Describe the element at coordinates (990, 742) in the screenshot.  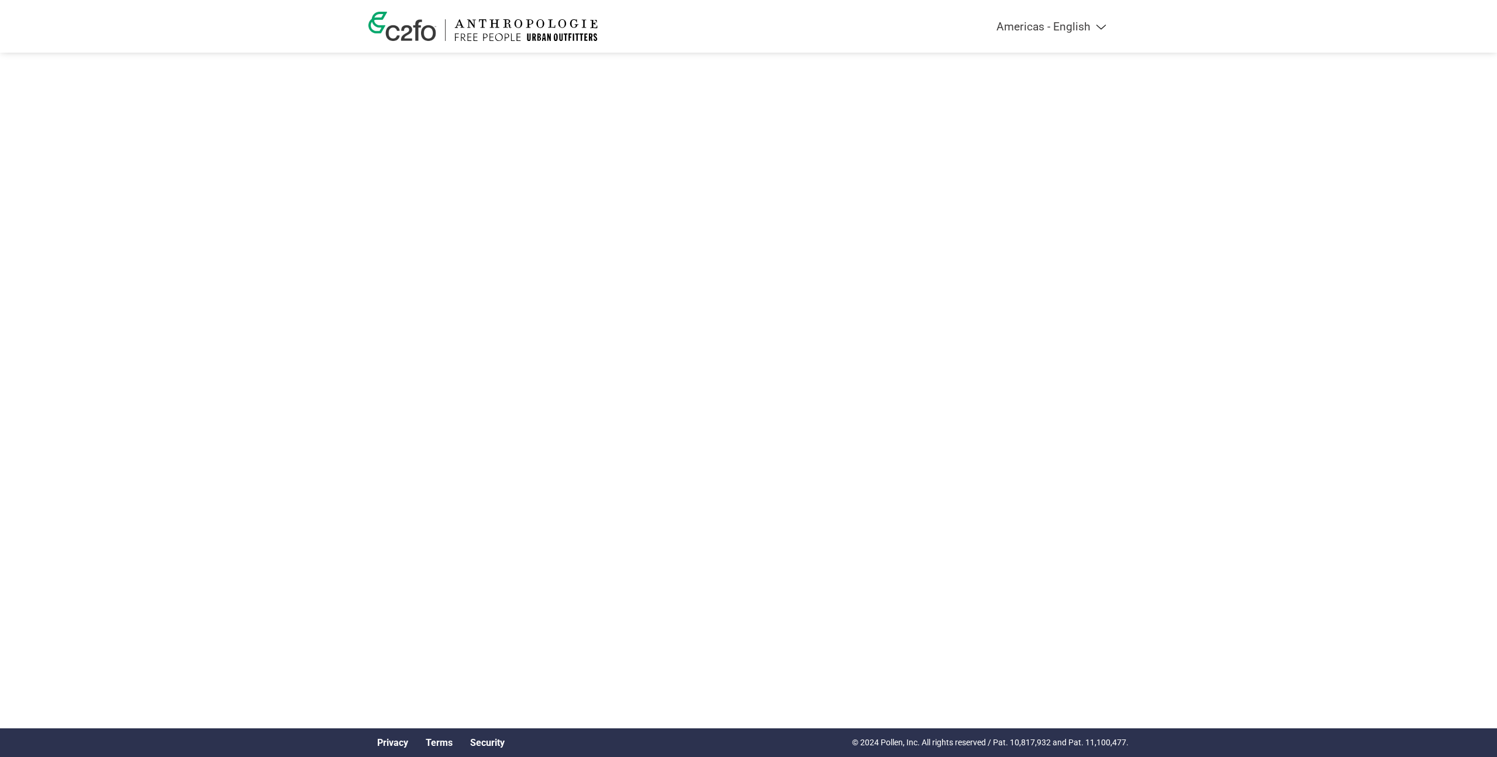
I see `p: © 2024 Pollen, Inc. All rights reserved / Pat. 10,817,932 and Pat. 11,100,477.` at that location.